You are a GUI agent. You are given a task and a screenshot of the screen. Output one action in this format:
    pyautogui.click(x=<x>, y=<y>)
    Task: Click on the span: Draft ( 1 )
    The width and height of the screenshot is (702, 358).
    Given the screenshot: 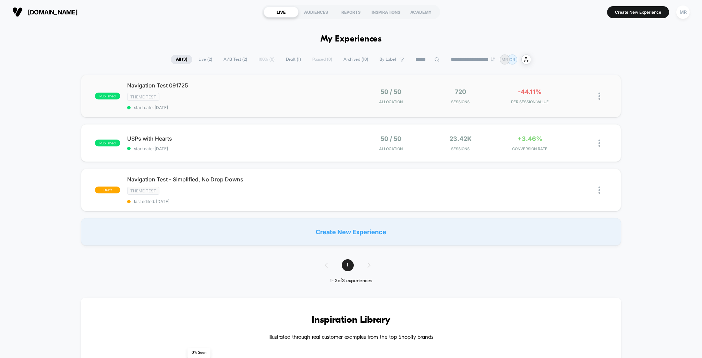 What is the action you would take?
    pyautogui.click(x=293, y=59)
    